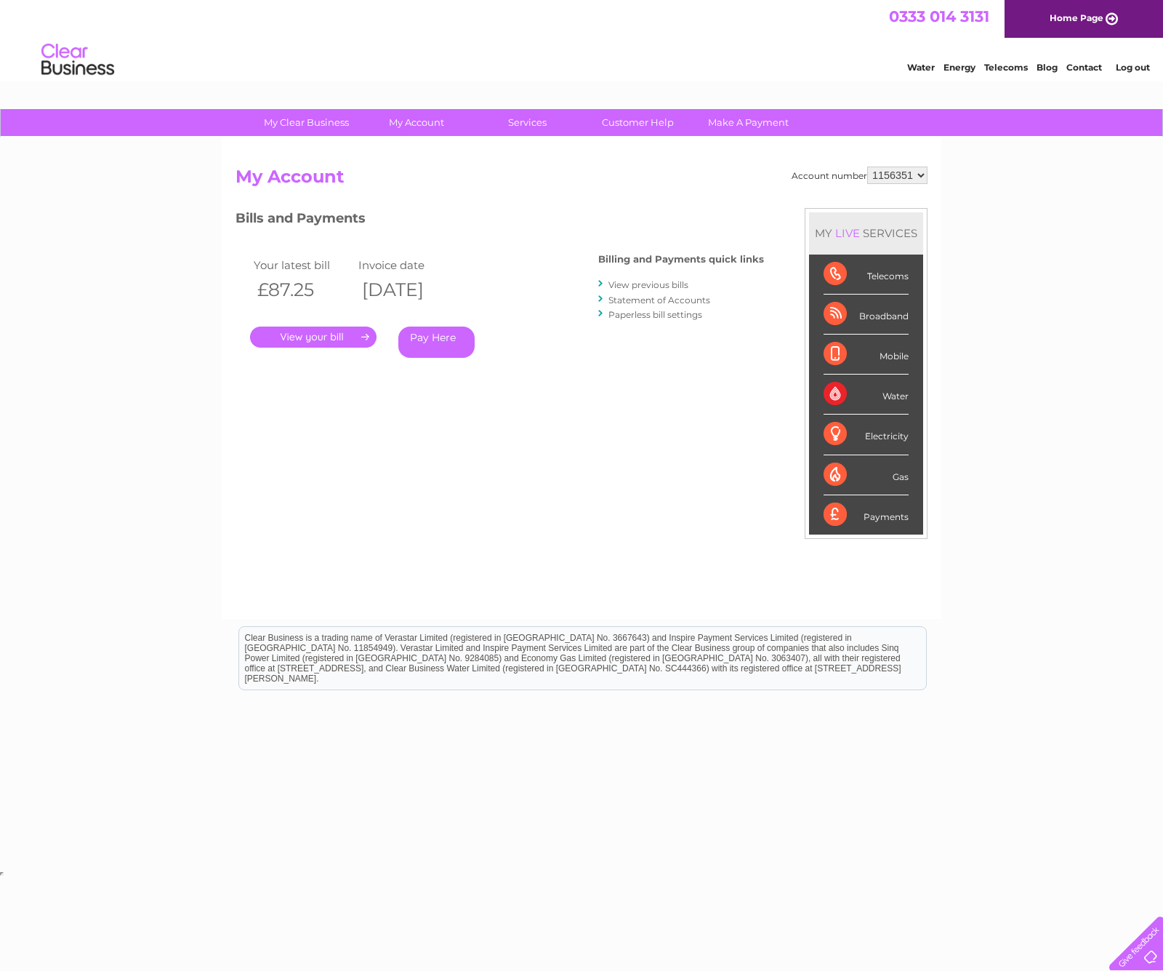  I want to click on a: Make A Payment, so click(748, 122).